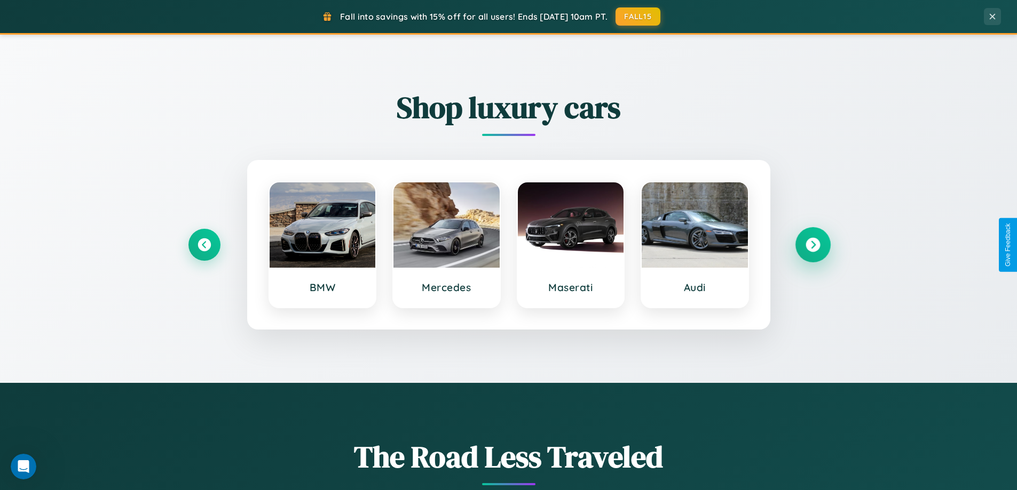 This screenshot has width=1017, height=490. Describe the element at coordinates (1007, 245) in the screenshot. I see `div: Give Feedback` at that location.